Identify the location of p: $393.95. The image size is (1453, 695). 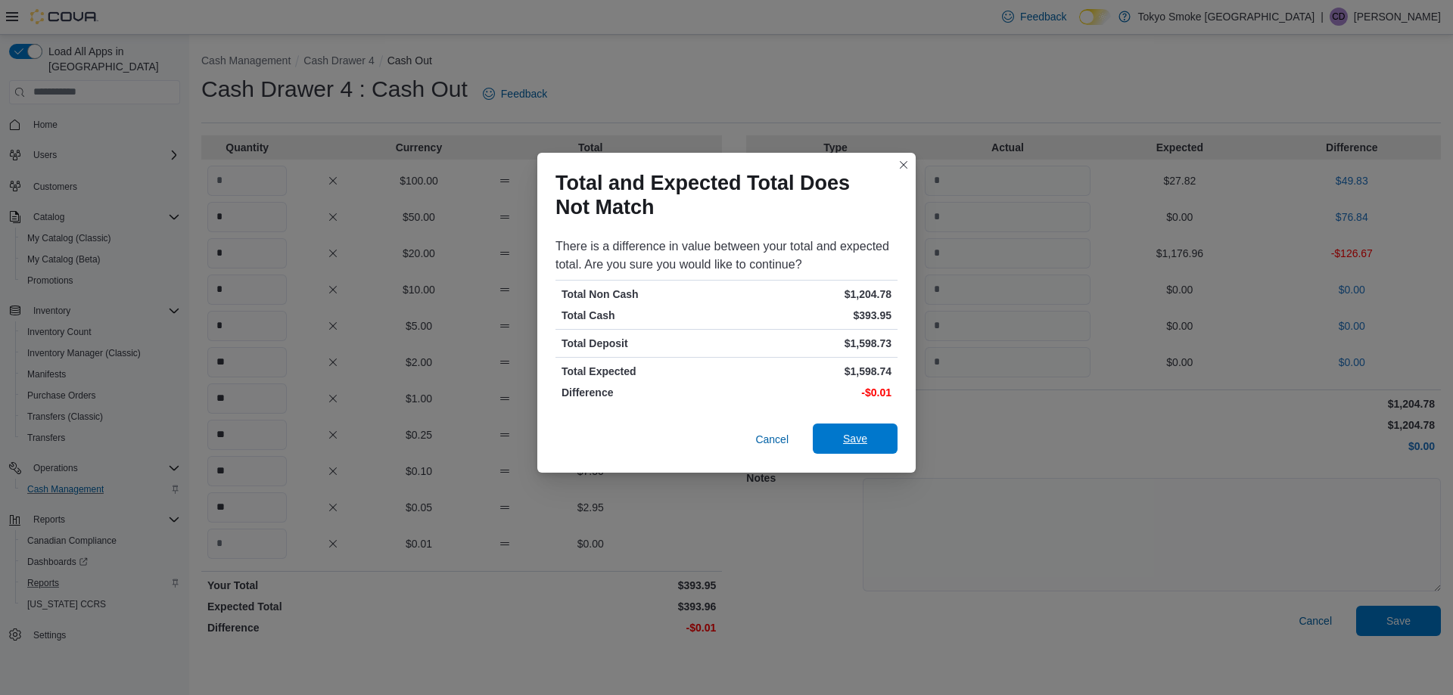
(810, 315).